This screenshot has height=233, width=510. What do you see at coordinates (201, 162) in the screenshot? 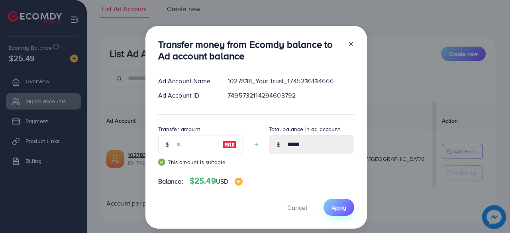
I see `small: This amount is suitable` at bounding box center [201, 162].